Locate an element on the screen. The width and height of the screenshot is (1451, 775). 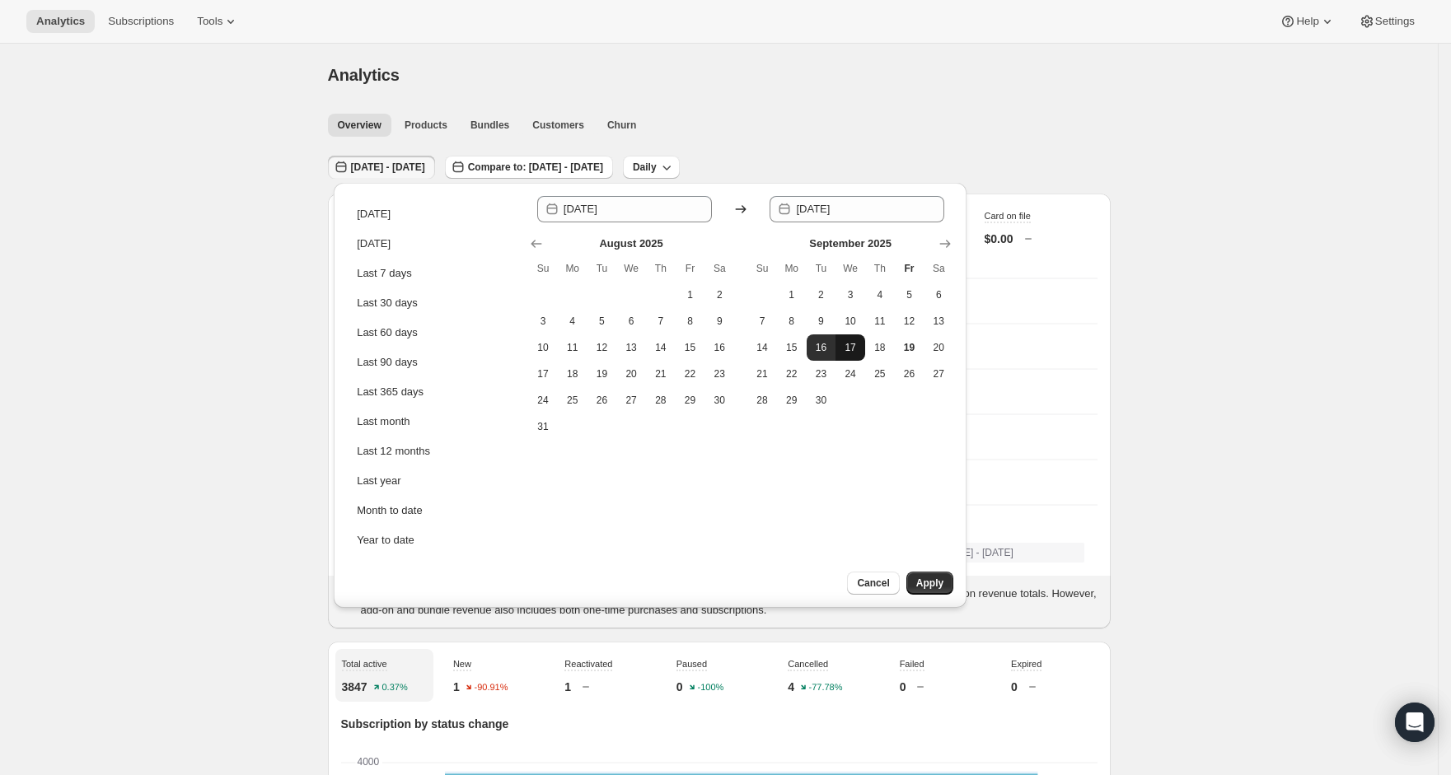
button: Sunday August 3 2025 is located at coordinates (543, 321).